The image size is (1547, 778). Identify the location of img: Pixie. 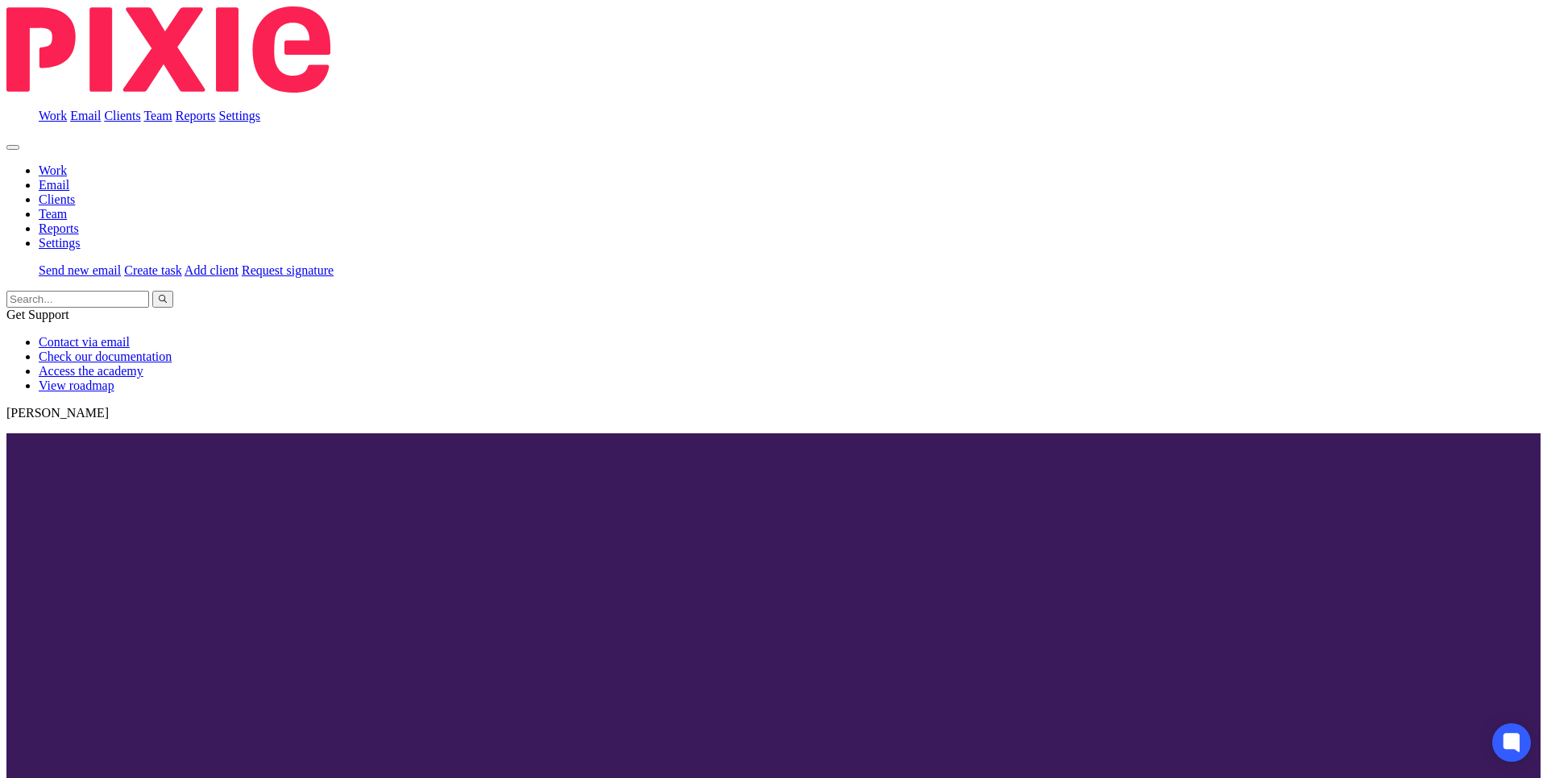
(168, 49).